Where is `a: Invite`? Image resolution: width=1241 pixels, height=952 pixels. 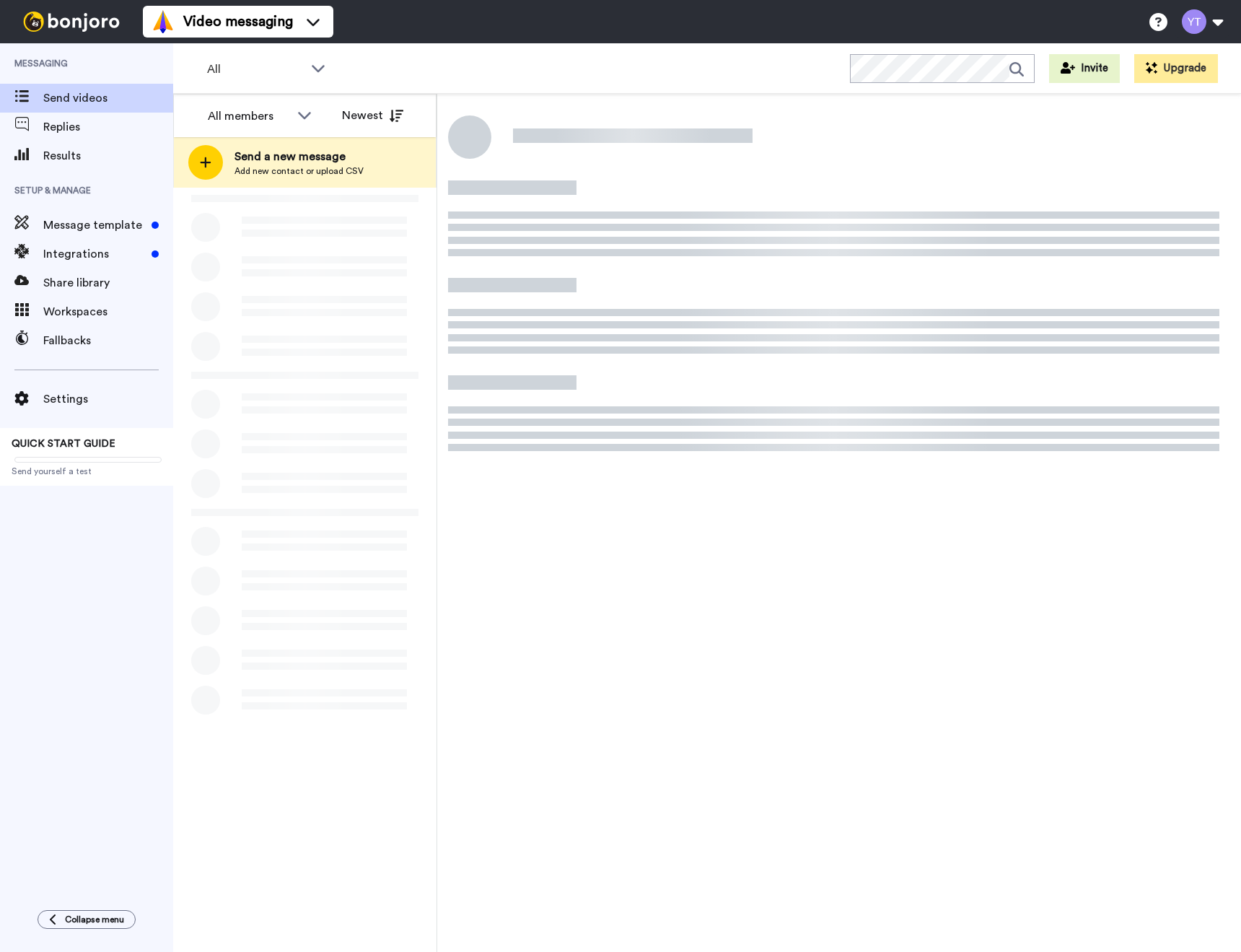 a: Invite is located at coordinates (1084, 68).